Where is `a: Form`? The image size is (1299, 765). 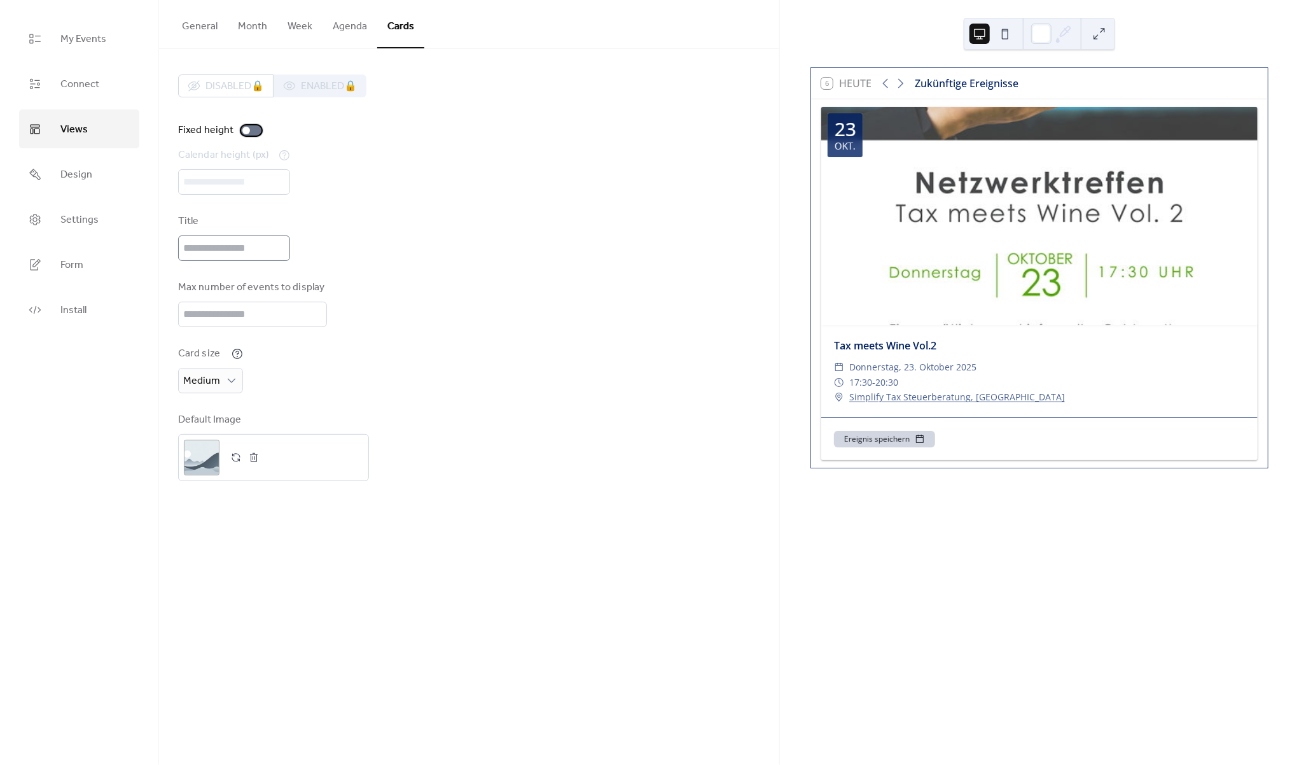
a: Form is located at coordinates (79, 264).